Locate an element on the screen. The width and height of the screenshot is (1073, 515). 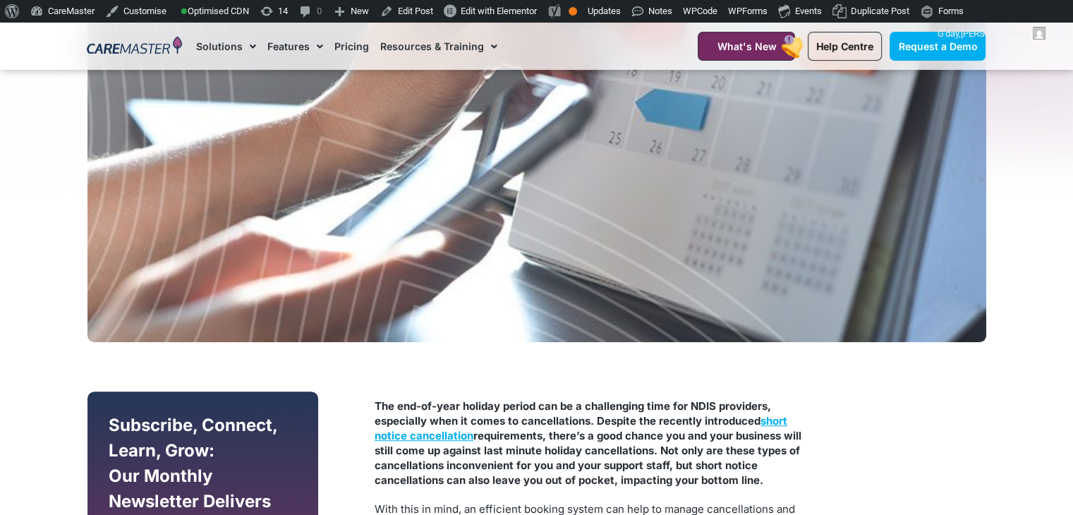
span: Edit with Elementor is located at coordinates (499, 11).